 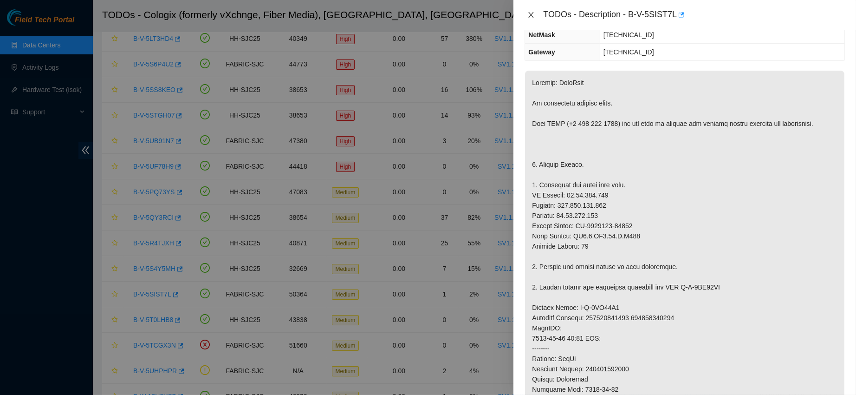 What do you see at coordinates (542, 52) in the screenshot?
I see `span: Gateway` at bounding box center [542, 52].